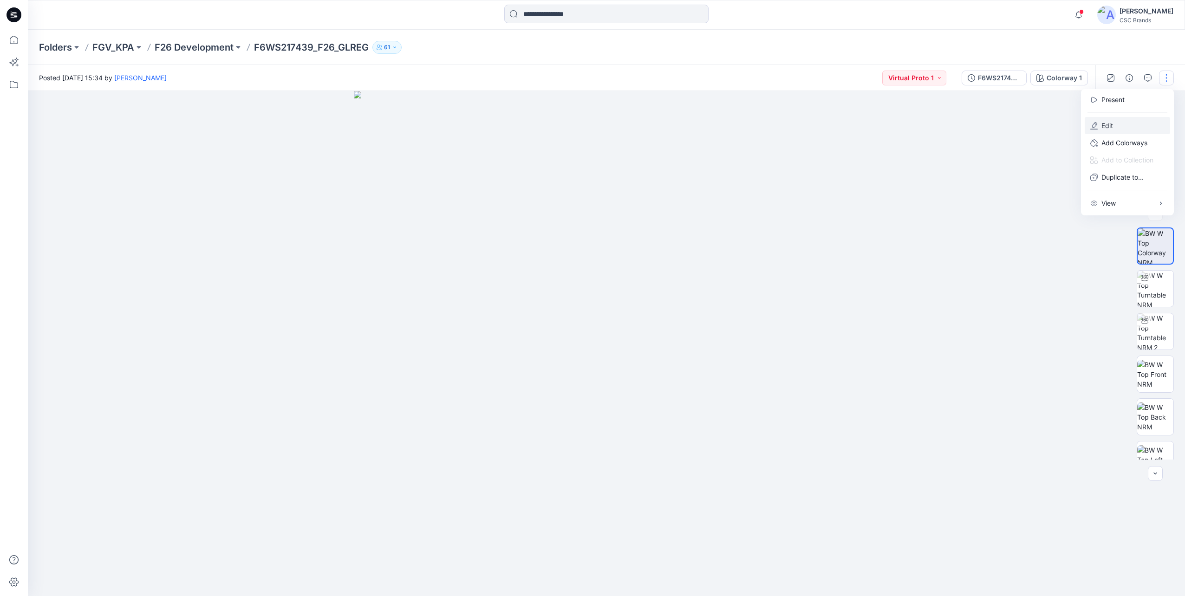 Image resolution: width=1185 pixels, height=596 pixels. Describe the element at coordinates (1109, 203) in the screenshot. I see `p: View` at that location.